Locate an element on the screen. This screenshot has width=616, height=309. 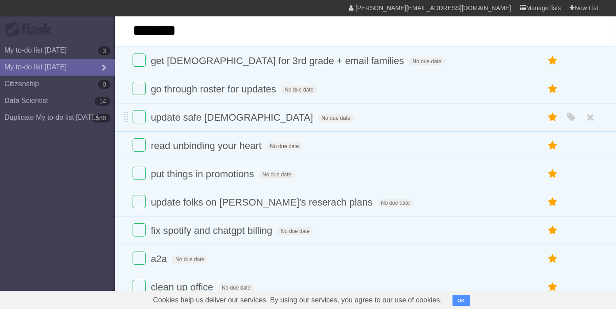
div: Flask is located at coordinates (31, 30).